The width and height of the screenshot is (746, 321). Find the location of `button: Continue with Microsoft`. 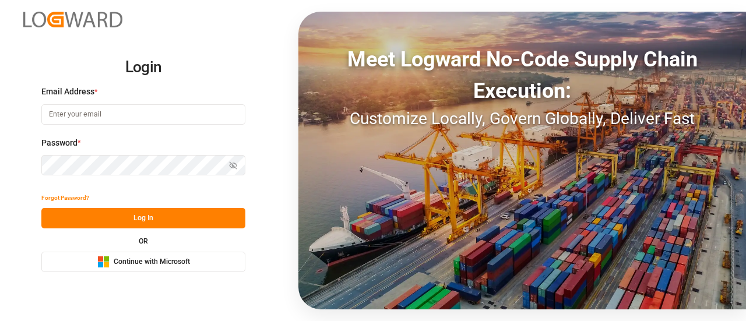

button: Continue with Microsoft is located at coordinates (143, 262).